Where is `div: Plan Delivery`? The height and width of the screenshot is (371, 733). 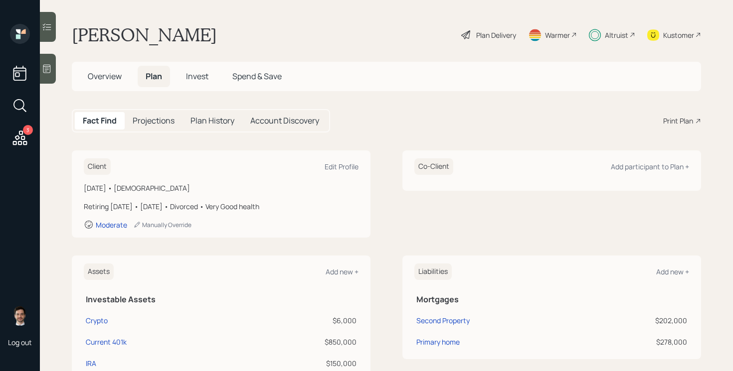
div: Plan Delivery is located at coordinates (496, 35).